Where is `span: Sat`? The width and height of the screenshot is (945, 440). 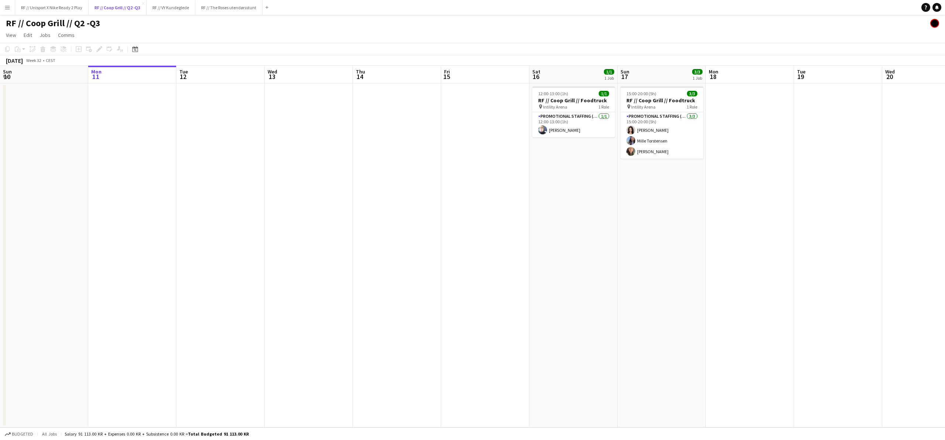
span: Sat is located at coordinates (536, 72).